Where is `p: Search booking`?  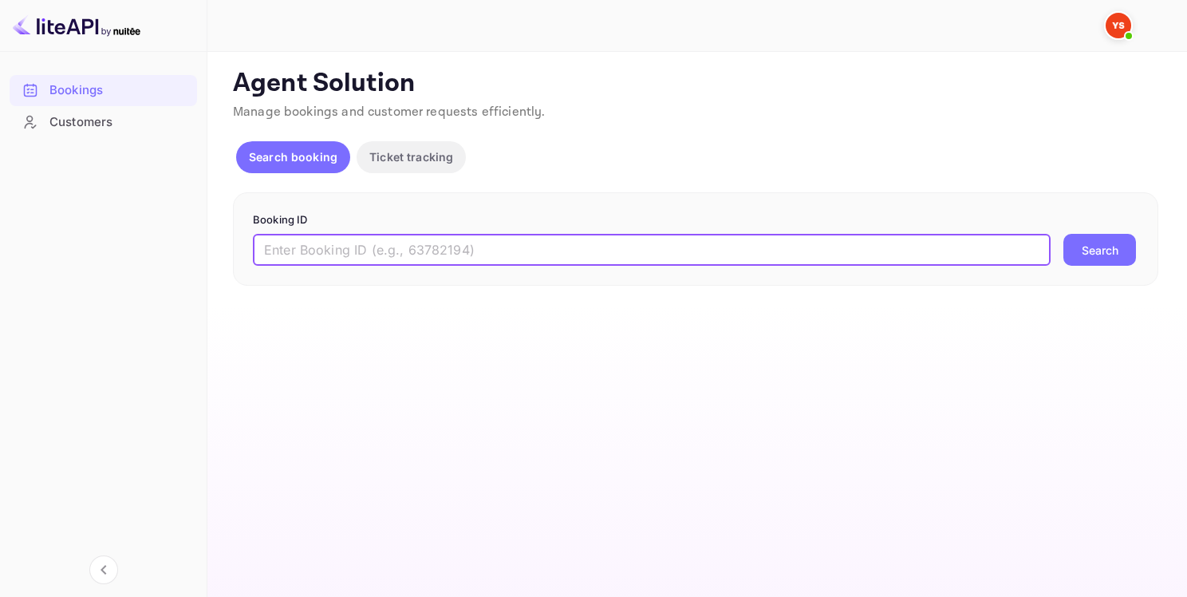
p: Search booking is located at coordinates (293, 156).